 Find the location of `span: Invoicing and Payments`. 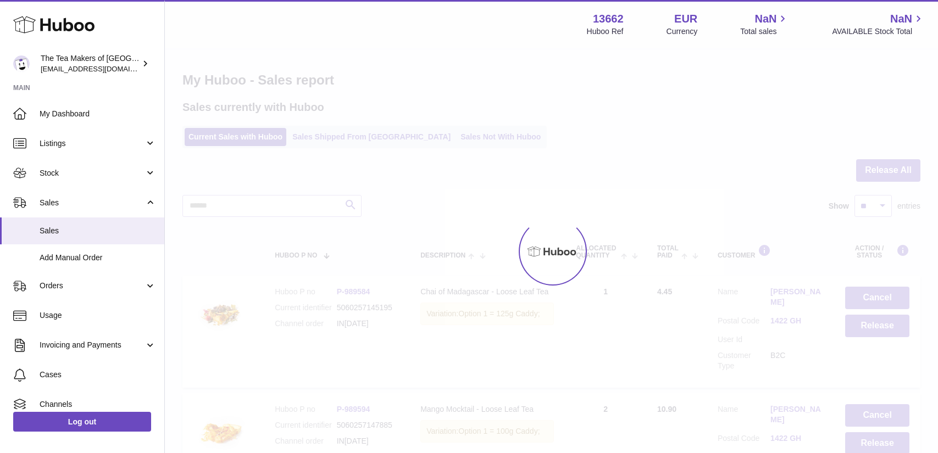

span: Invoicing and Payments is located at coordinates (92, 345).